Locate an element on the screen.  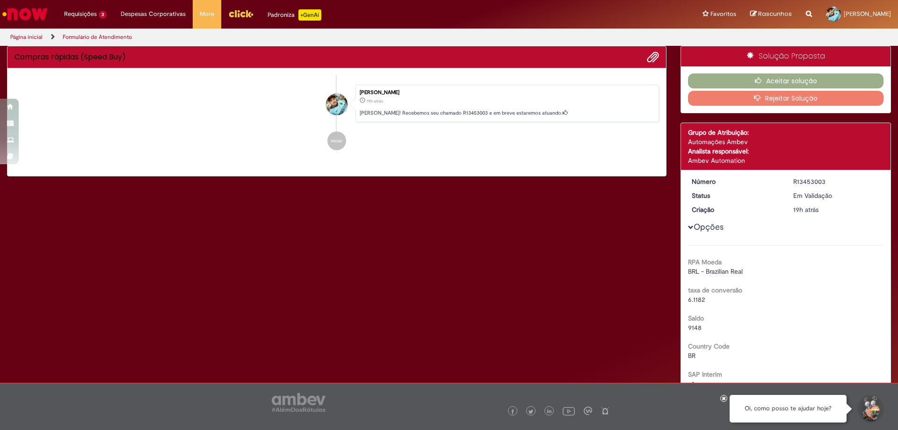
ul: Histórico de tíquete is located at coordinates (337, 117).